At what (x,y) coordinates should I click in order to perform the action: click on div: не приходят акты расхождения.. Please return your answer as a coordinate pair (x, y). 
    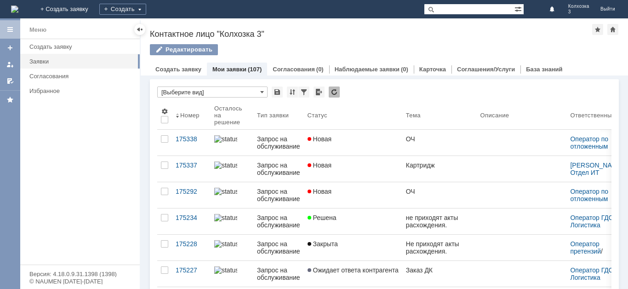
    Looking at the image, I should click on (439, 221).